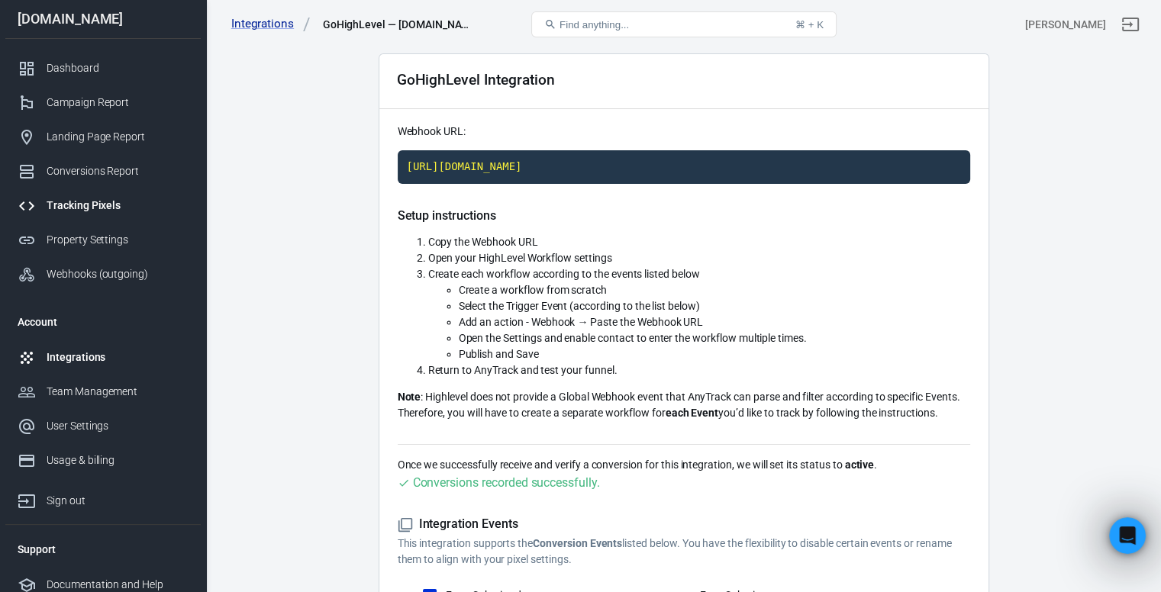  I want to click on button: Start recording, so click(103, 459).